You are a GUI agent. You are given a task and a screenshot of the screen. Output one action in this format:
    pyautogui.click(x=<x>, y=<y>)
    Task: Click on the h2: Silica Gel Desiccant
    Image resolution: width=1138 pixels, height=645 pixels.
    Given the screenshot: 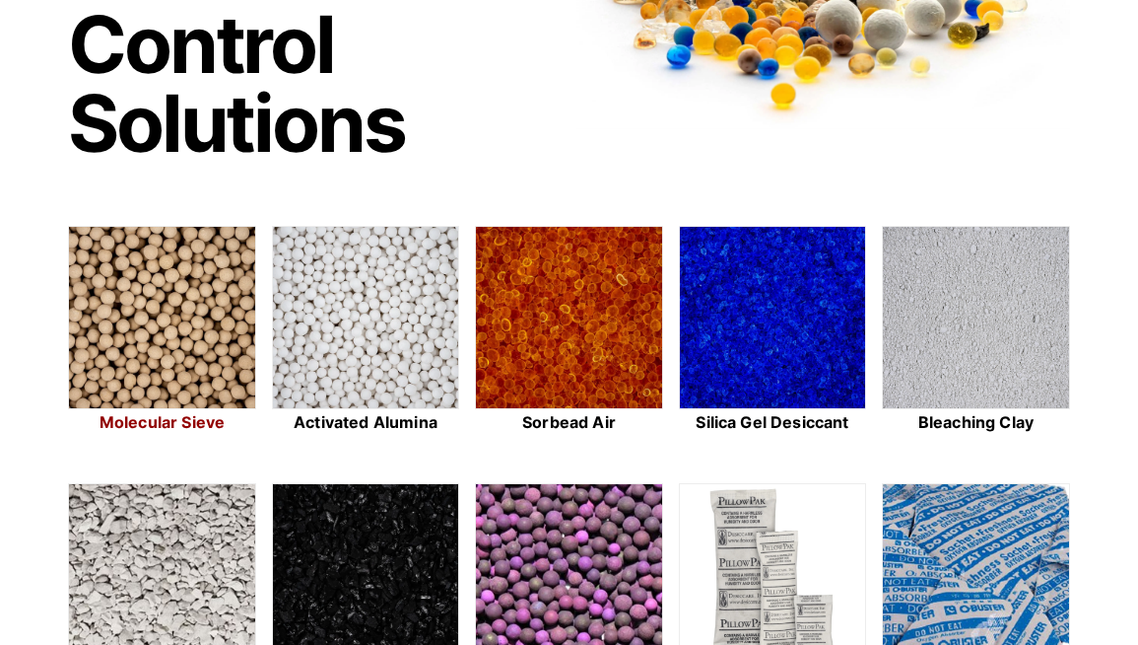 What is the action you would take?
    pyautogui.click(x=773, y=422)
    